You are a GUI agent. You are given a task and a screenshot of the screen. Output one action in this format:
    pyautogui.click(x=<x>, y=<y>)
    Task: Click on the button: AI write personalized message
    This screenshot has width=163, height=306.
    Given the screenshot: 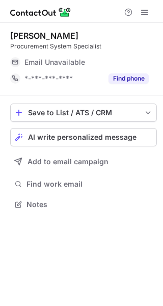 What is the action you would take?
    pyautogui.click(x=84, y=137)
    